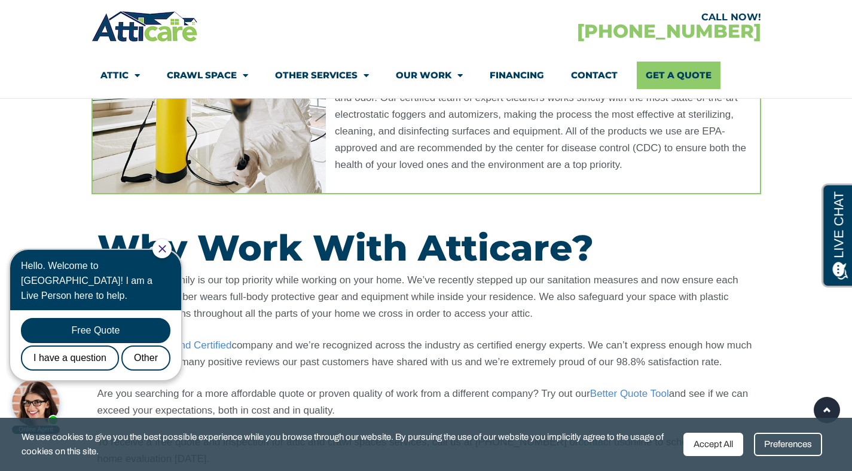 This screenshot has width=852, height=471. What do you see at coordinates (348, 444) in the screenshot?
I see `span: We use cookies to give you the best possible experience while you browse through our website. By ...` at bounding box center [348, 444].